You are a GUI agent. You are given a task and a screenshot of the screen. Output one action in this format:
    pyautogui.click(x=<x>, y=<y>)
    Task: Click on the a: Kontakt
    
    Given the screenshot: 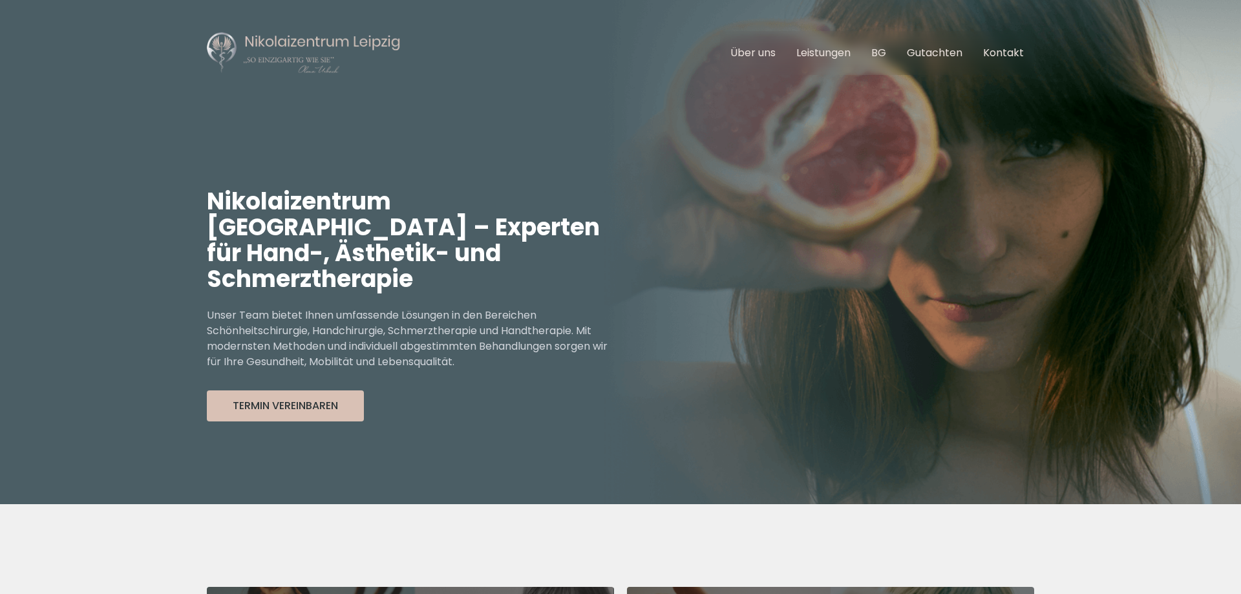 What is the action you would take?
    pyautogui.click(x=1003, y=52)
    